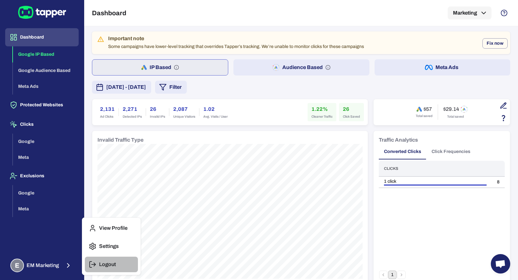  What do you see at coordinates (111, 246) in the screenshot?
I see `a: Settings` at bounding box center [111, 246].